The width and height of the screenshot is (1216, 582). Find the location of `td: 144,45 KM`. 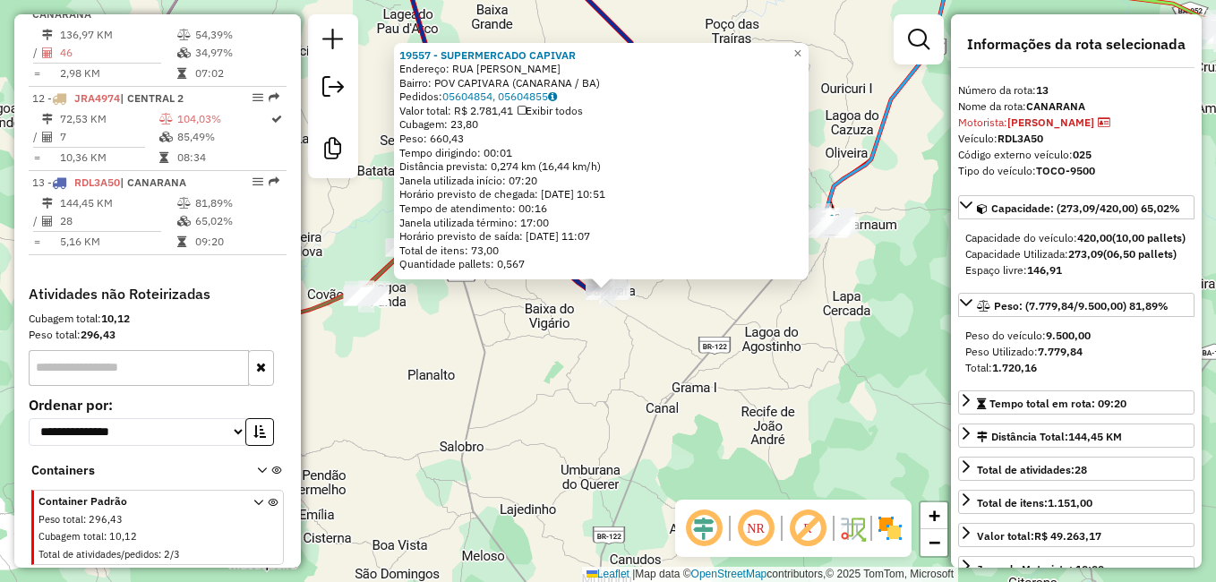

td: 144,45 KM is located at coordinates (117, 203).